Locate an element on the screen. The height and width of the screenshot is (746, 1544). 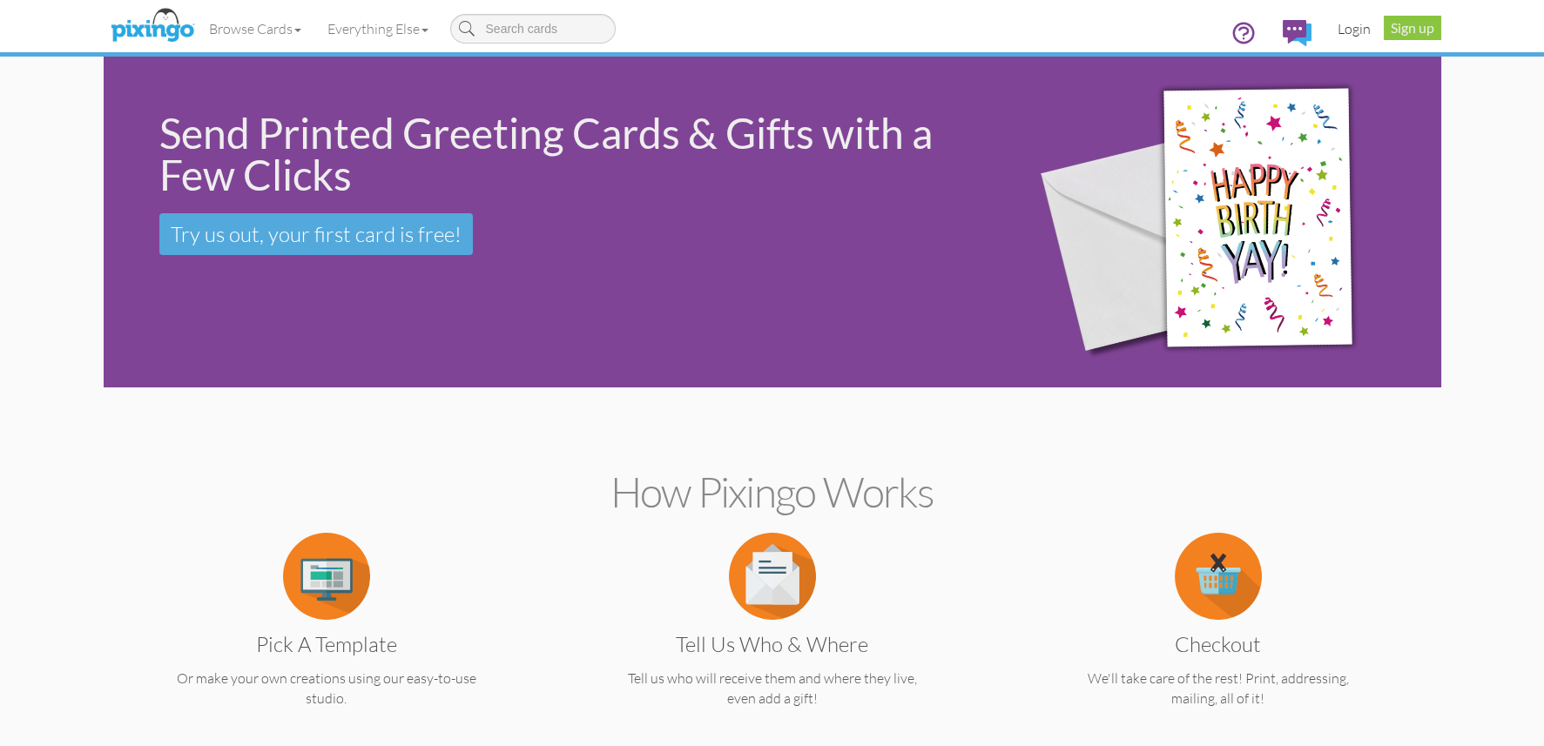
a: Login is located at coordinates (1354, 29).